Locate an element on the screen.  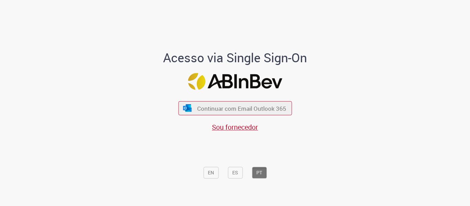
a: Sou fornecedor is located at coordinates (235, 127).